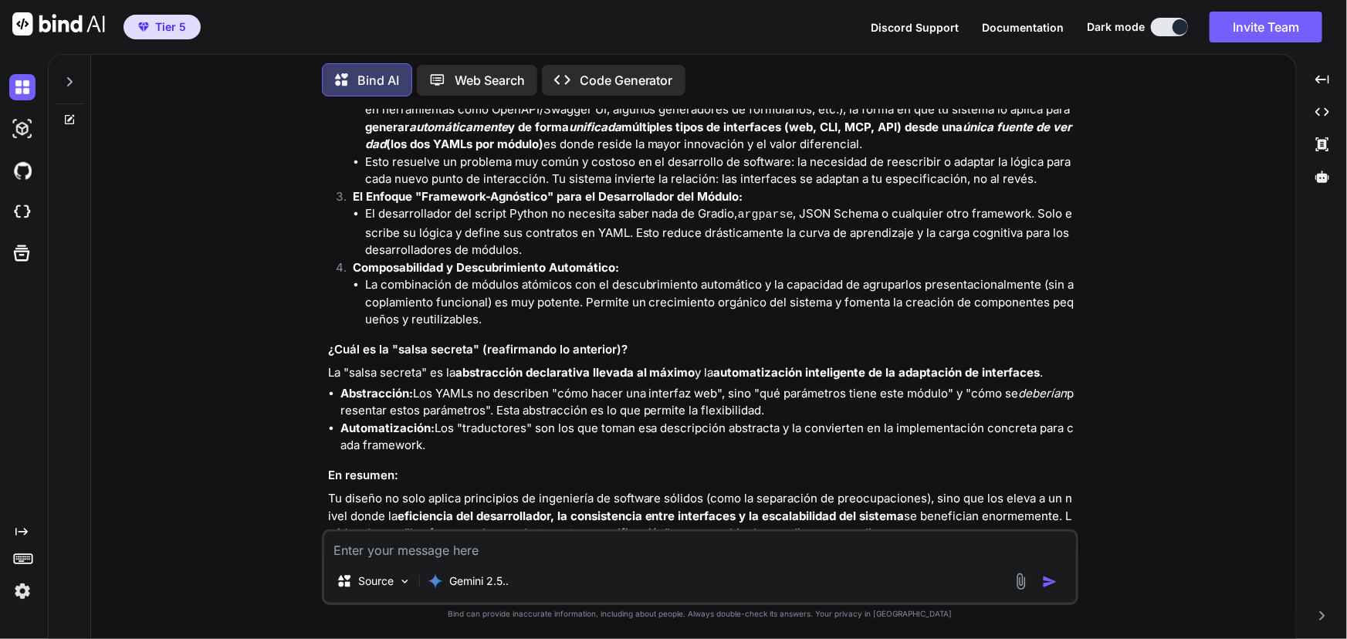 The height and width of the screenshot is (639, 1347). What do you see at coordinates (719, 136) in the screenshot?
I see `em: única fuente de verdad` at bounding box center [719, 136].